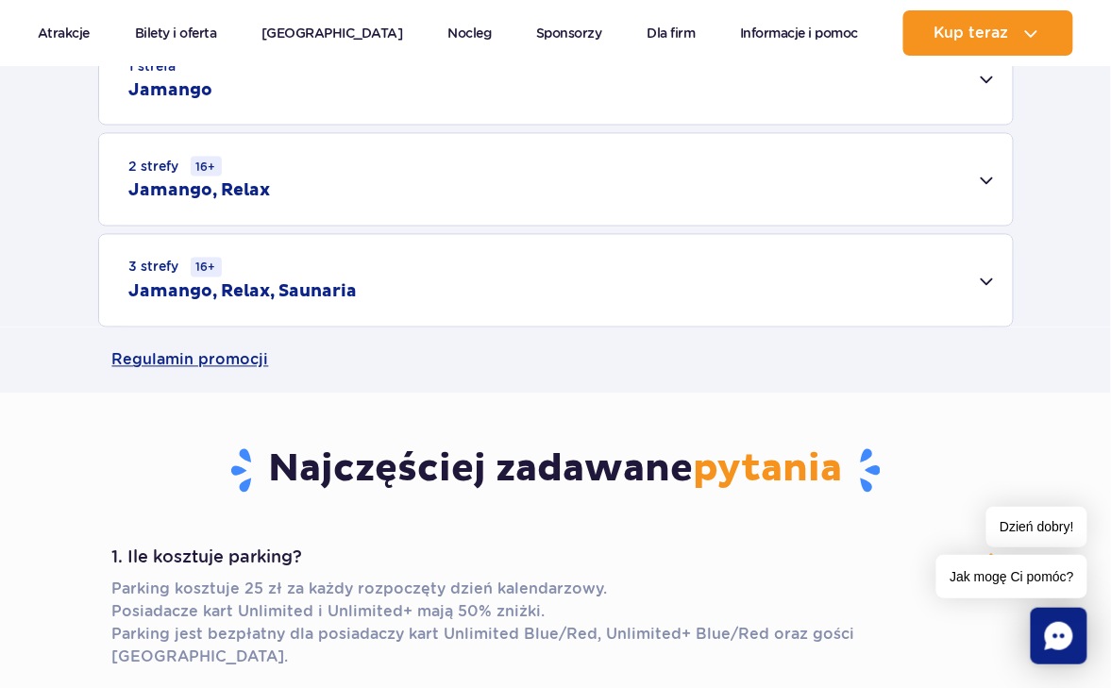  What do you see at coordinates (171, 91) in the screenshot?
I see `h2: Jamango` at bounding box center [171, 91].